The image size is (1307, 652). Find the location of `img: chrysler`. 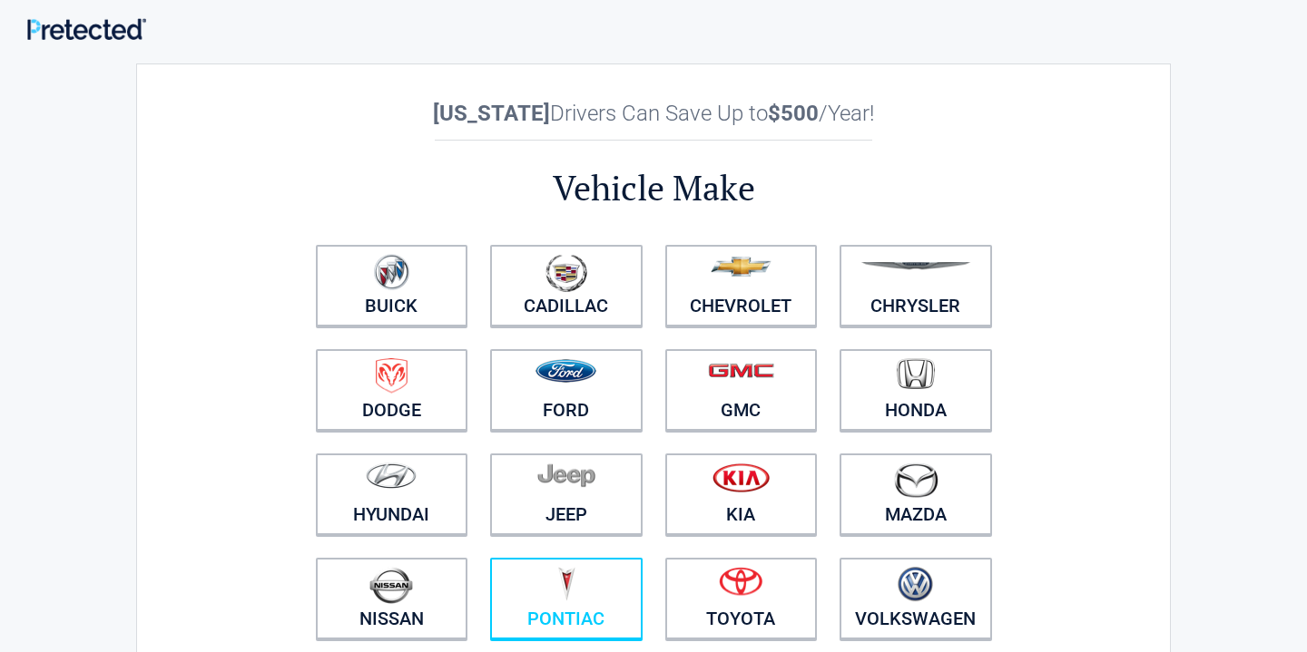

img: chrysler is located at coordinates (916, 266).